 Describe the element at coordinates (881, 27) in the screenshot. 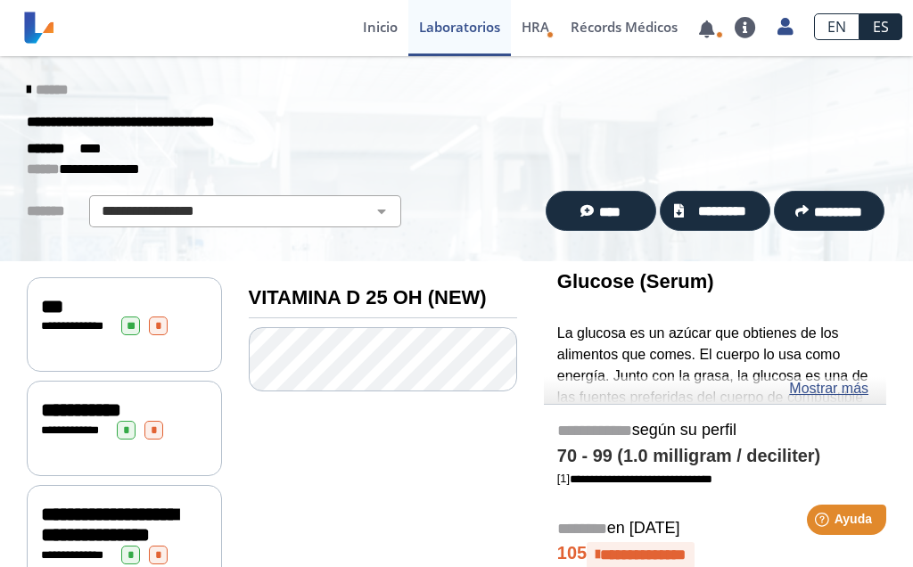

I see `a: ES` at that location.